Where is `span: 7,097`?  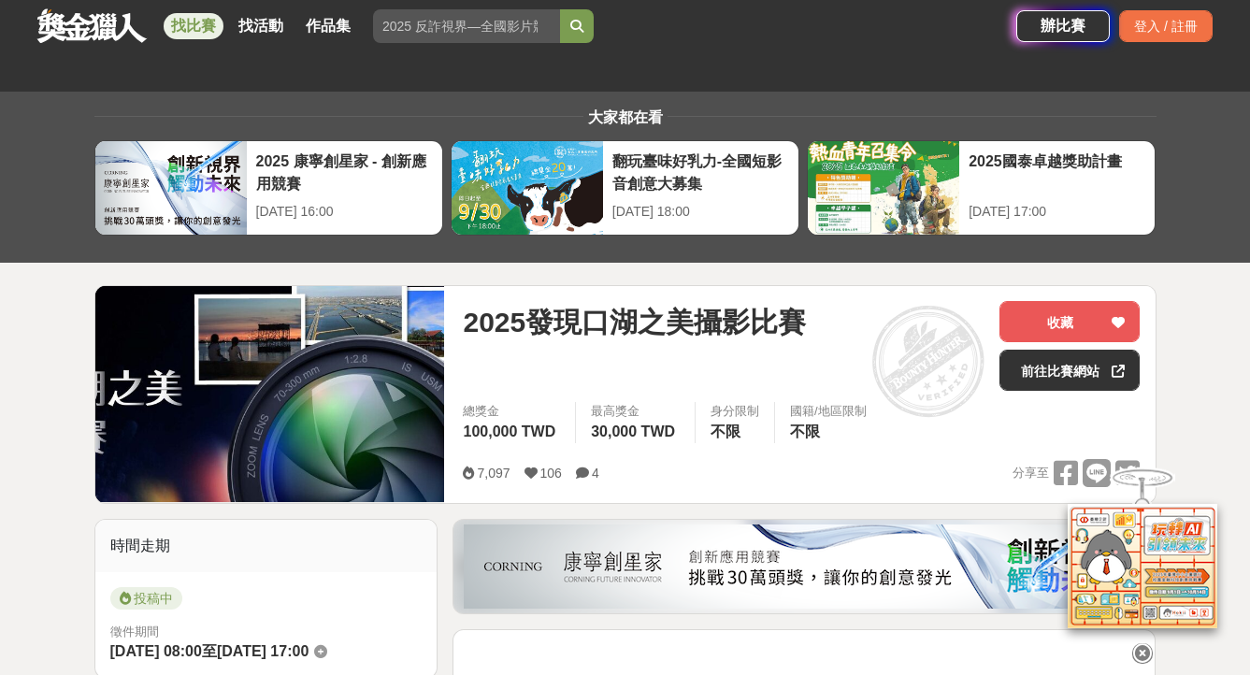 span: 7,097 is located at coordinates (493, 473).